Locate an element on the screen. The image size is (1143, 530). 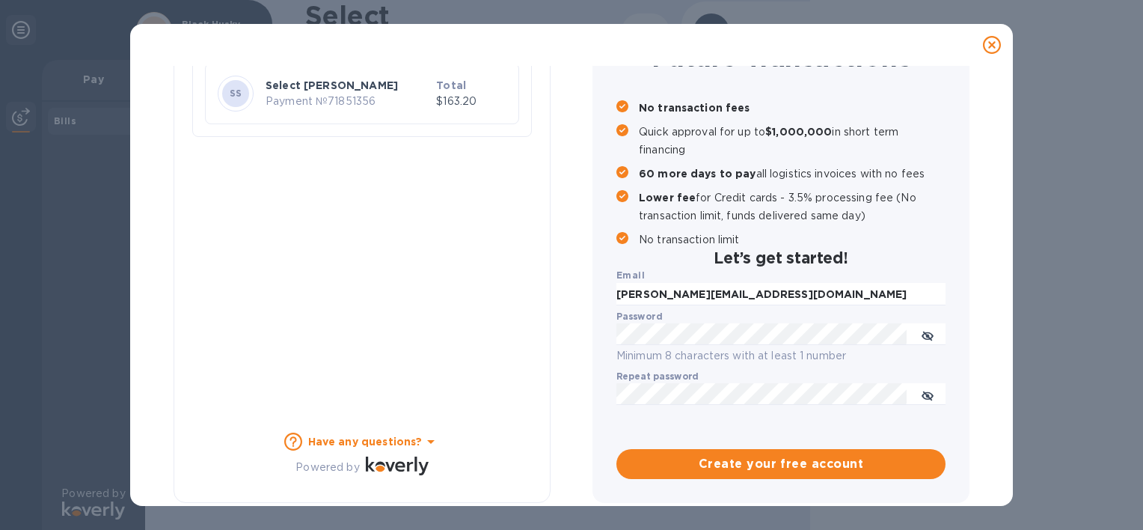
b: Email is located at coordinates (631, 274).